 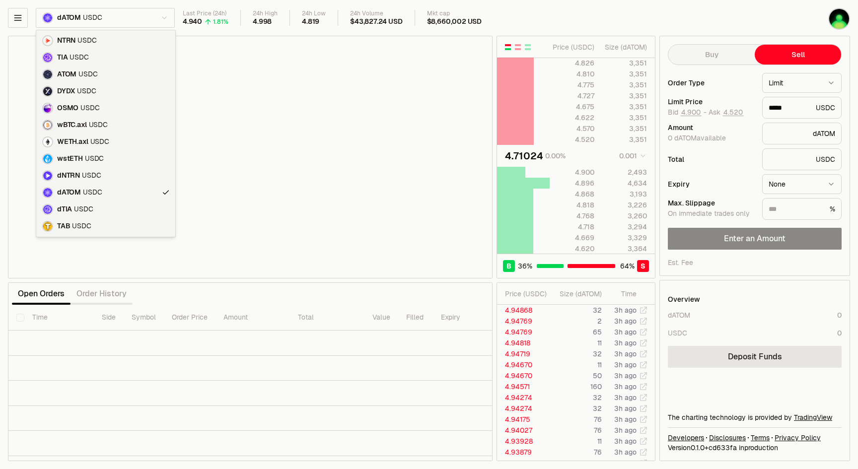 I want to click on span: wstETH, so click(x=70, y=159).